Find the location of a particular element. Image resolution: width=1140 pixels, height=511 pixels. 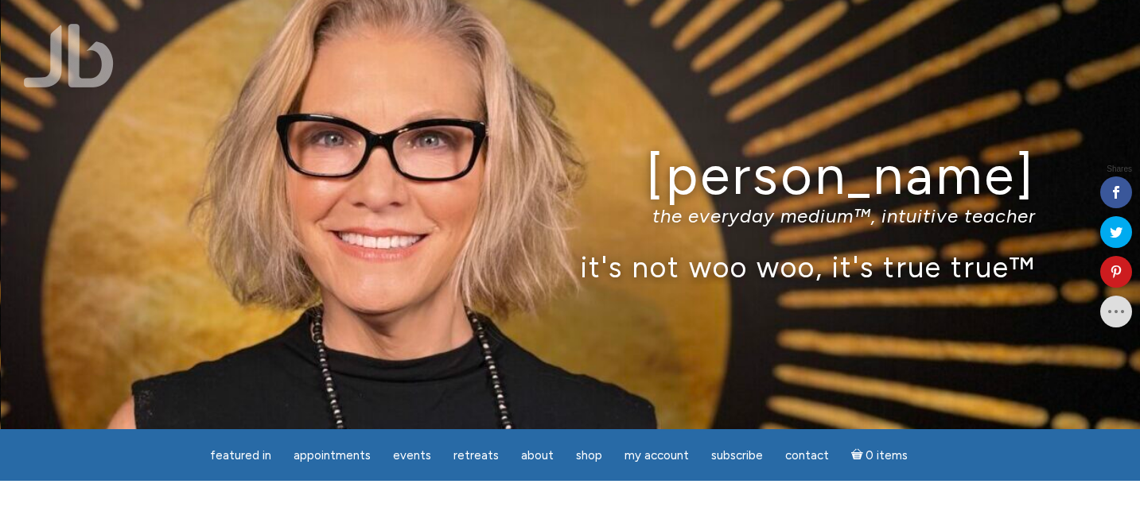

span: Shares is located at coordinates (1119, 169).